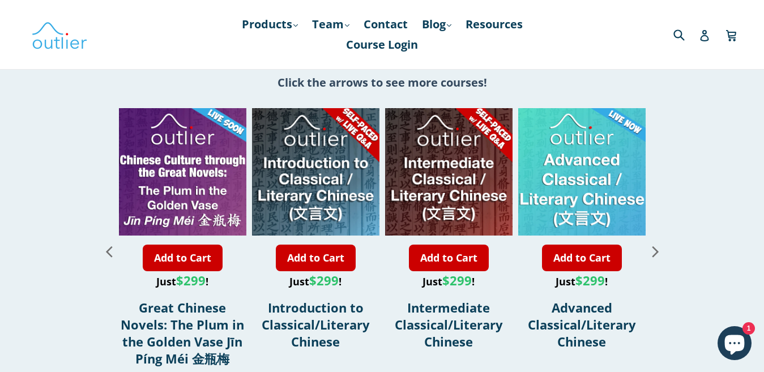  What do you see at coordinates (59, 35) in the screenshot?
I see `img: Outlier Linguistics` at bounding box center [59, 35].